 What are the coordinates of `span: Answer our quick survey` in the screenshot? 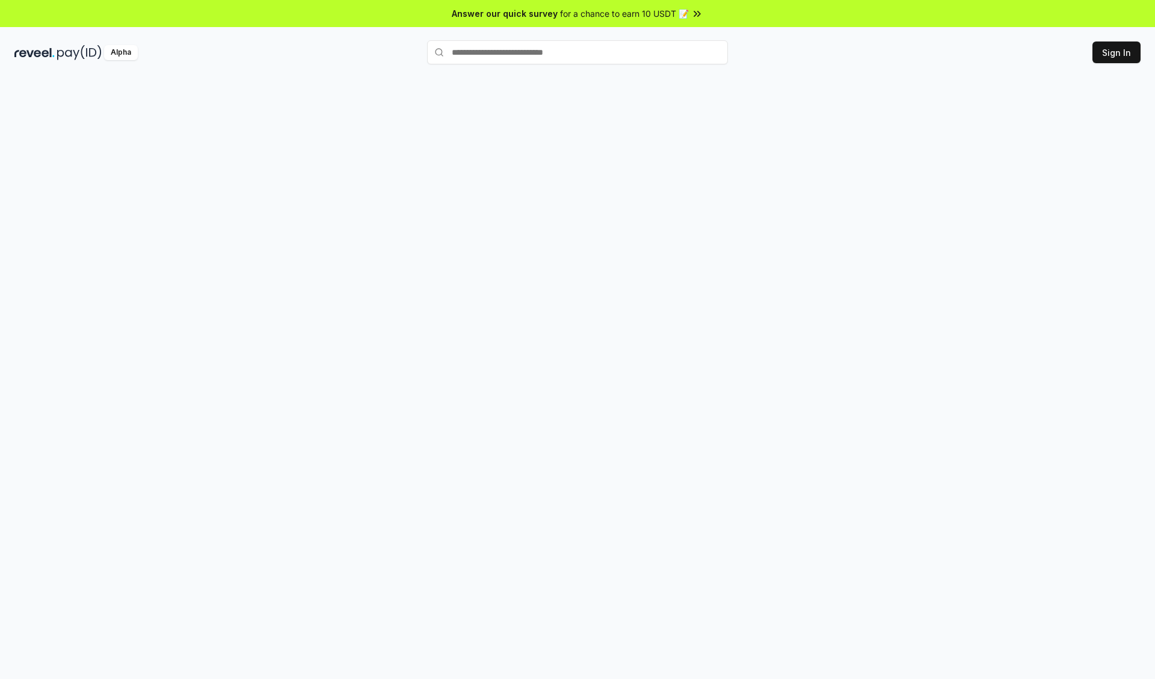 It's located at (505, 13).